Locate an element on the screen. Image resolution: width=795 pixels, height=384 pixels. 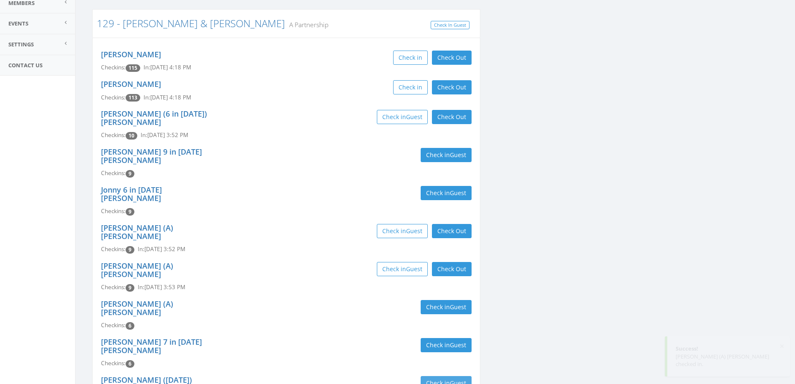
div: Success! is located at coordinates (729, 348).